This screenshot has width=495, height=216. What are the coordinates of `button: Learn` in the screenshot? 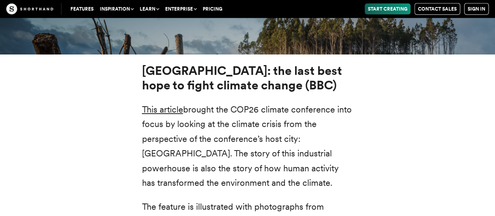 It's located at (149, 9).